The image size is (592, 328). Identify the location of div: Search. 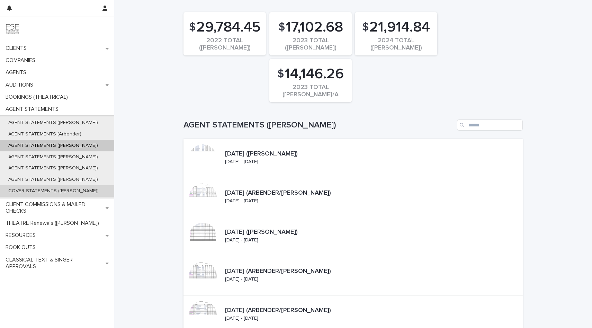
(490, 125).